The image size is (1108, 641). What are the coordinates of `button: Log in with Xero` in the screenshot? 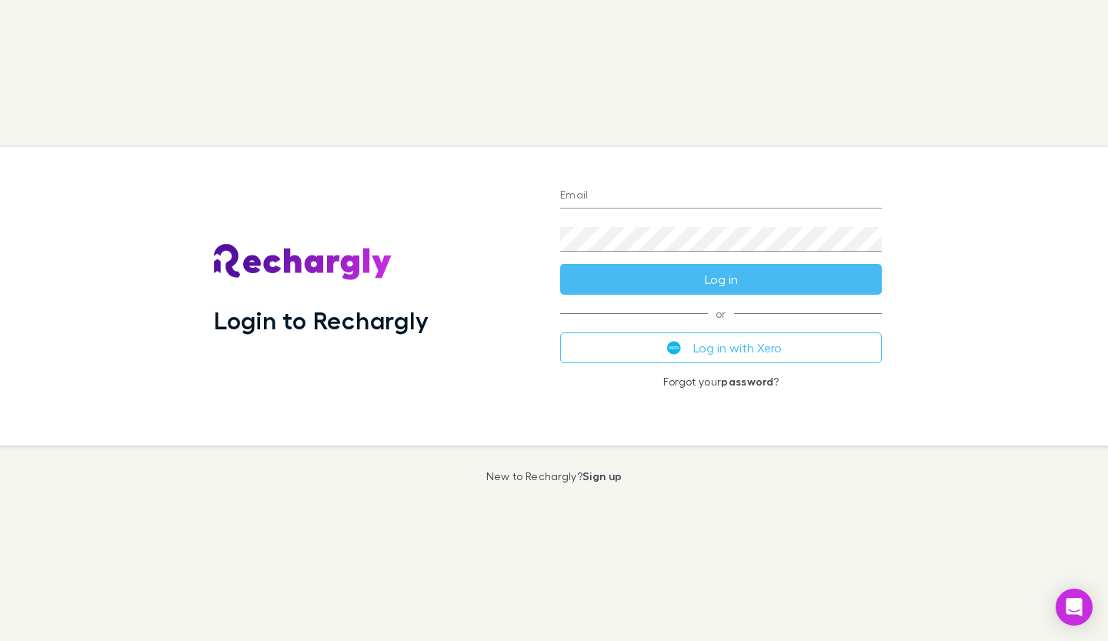 It's located at (721, 348).